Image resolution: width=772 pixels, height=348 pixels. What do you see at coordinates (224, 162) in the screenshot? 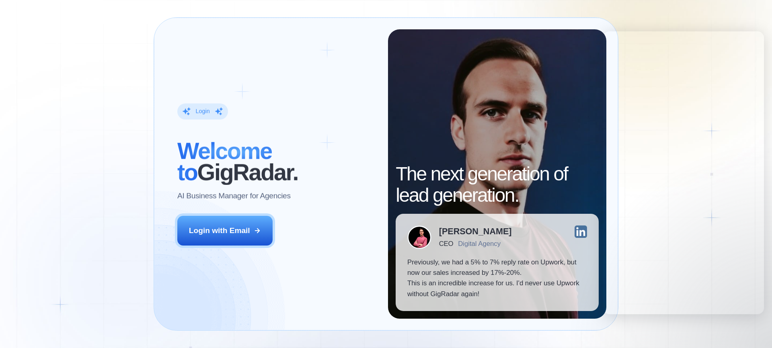
I see `span: Welcome to` at bounding box center [224, 162].